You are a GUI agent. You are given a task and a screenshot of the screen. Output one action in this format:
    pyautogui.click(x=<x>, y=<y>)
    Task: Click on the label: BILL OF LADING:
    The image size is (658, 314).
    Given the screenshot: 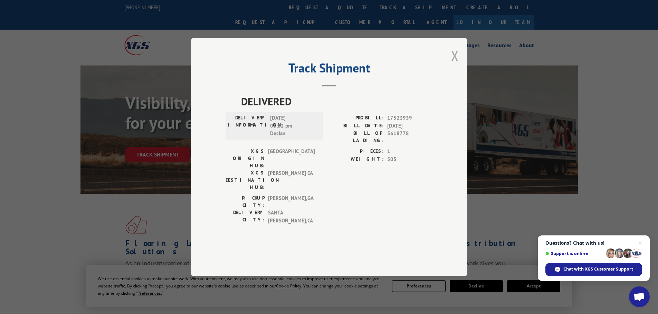 What is the action you would take?
    pyautogui.click(x=356, y=137)
    